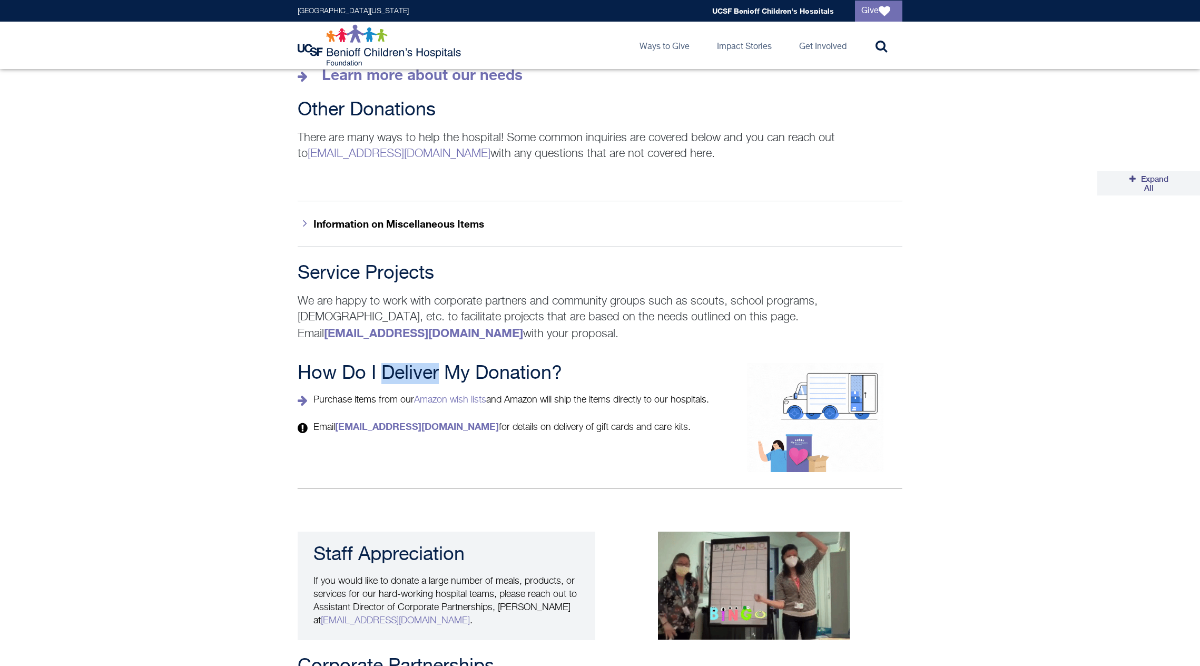 This screenshot has height=666, width=1200. Describe the element at coordinates (773, 11) in the screenshot. I see `a: UCSF Benioff Children's Hospitals` at that location.